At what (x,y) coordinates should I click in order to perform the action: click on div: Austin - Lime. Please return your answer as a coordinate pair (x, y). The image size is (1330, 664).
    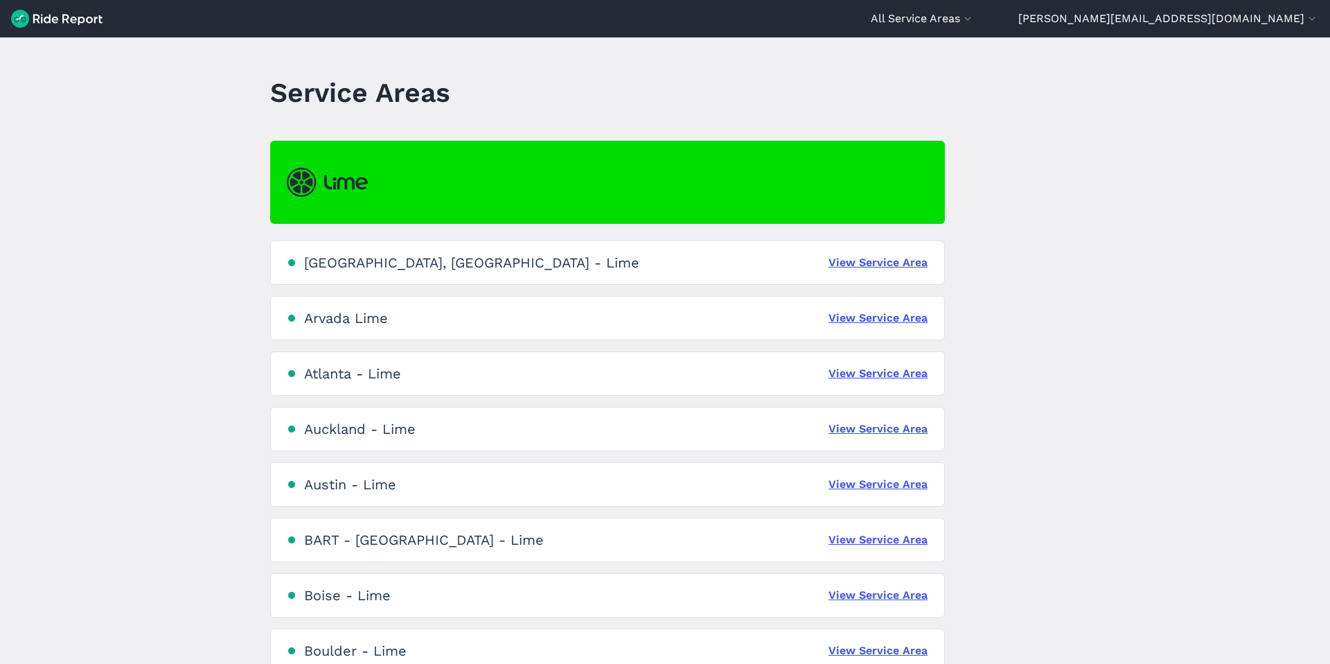
    Looking at the image, I should click on (350, 484).